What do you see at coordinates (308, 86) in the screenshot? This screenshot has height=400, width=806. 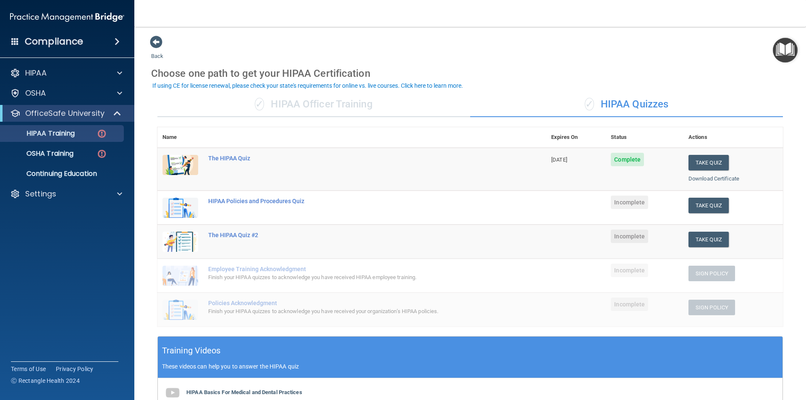 I see `button: If using CE for license renewal, please check your state's requirements for online vs. live cours...` at bounding box center [308, 86].